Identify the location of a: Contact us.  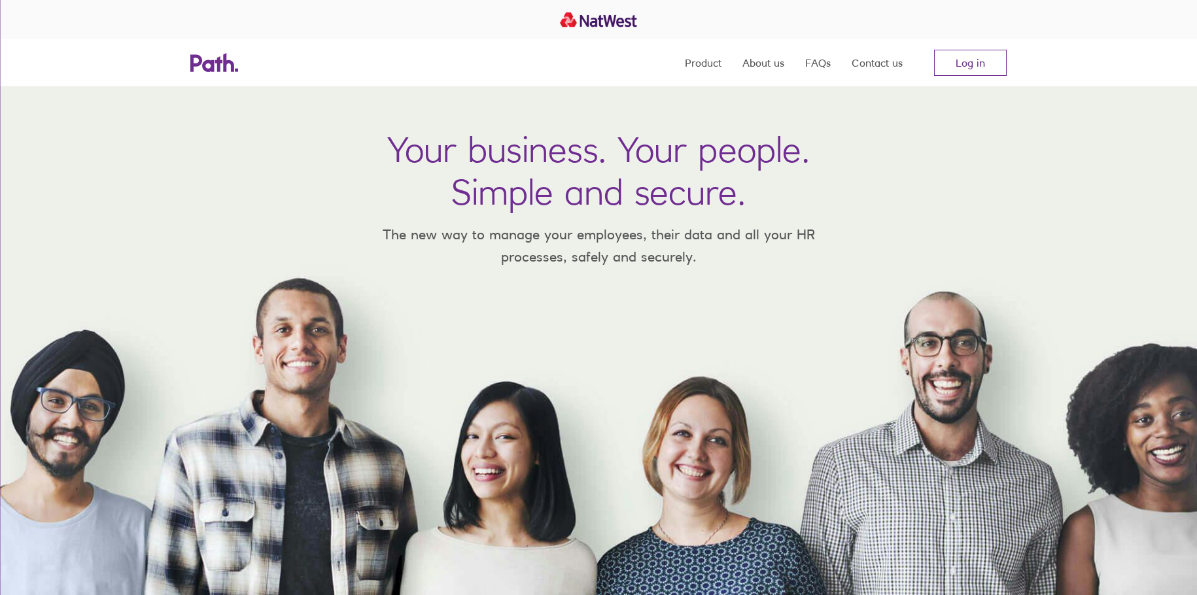
(877, 63).